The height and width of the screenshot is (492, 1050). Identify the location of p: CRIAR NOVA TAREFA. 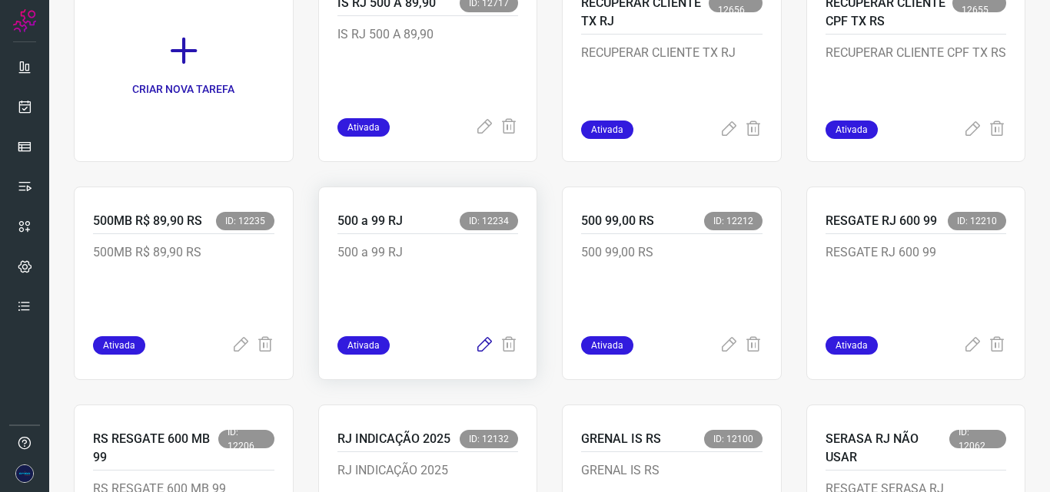
(183, 89).